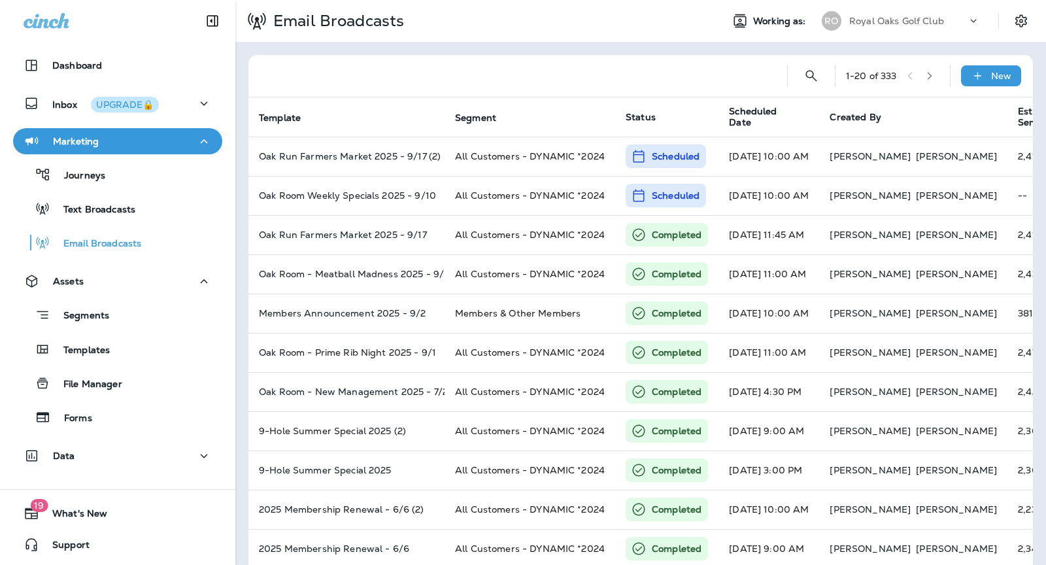 Image resolution: width=1046 pixels, height=565 pixels. Describe the element at coordinates (71, 418) in the screenshot. I see `p: Forms` at that location.